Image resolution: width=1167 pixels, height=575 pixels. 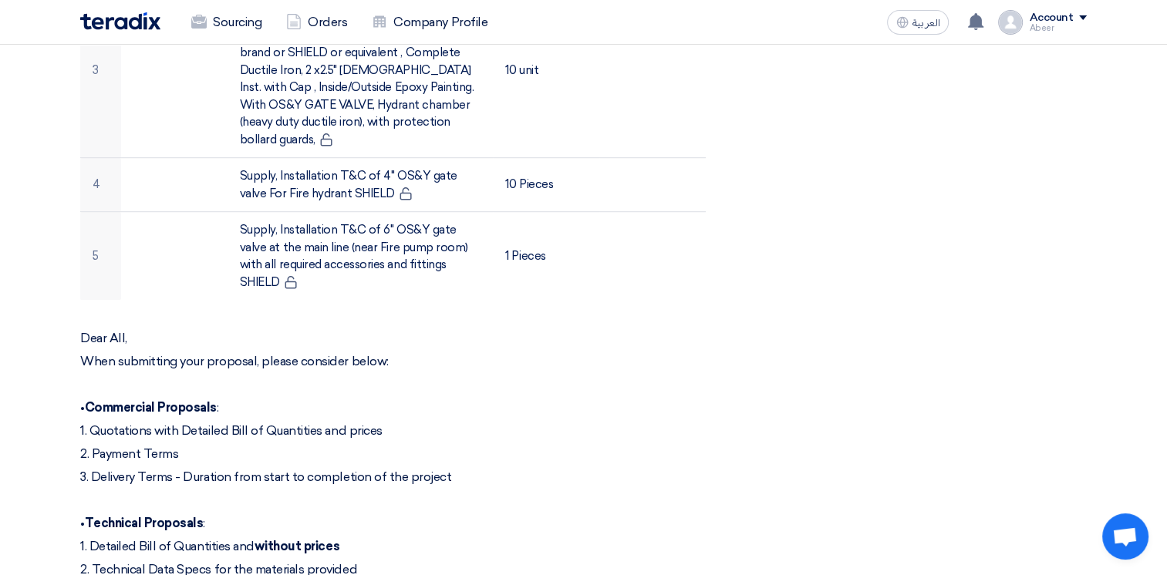 I want to click on p: Dear All,, so click(x=392, y=338).